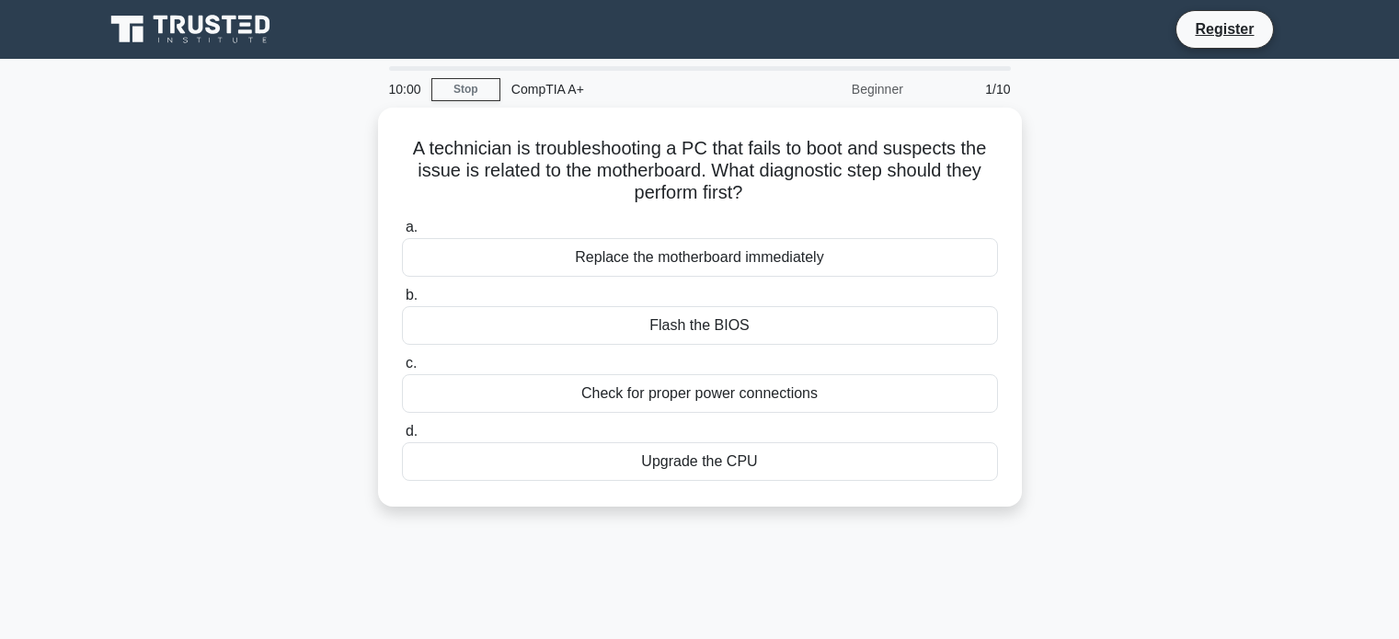  What do you see at coordinates (411, 362) in the screenshot?
I see `span: c.` at bounding box center [411, 362].